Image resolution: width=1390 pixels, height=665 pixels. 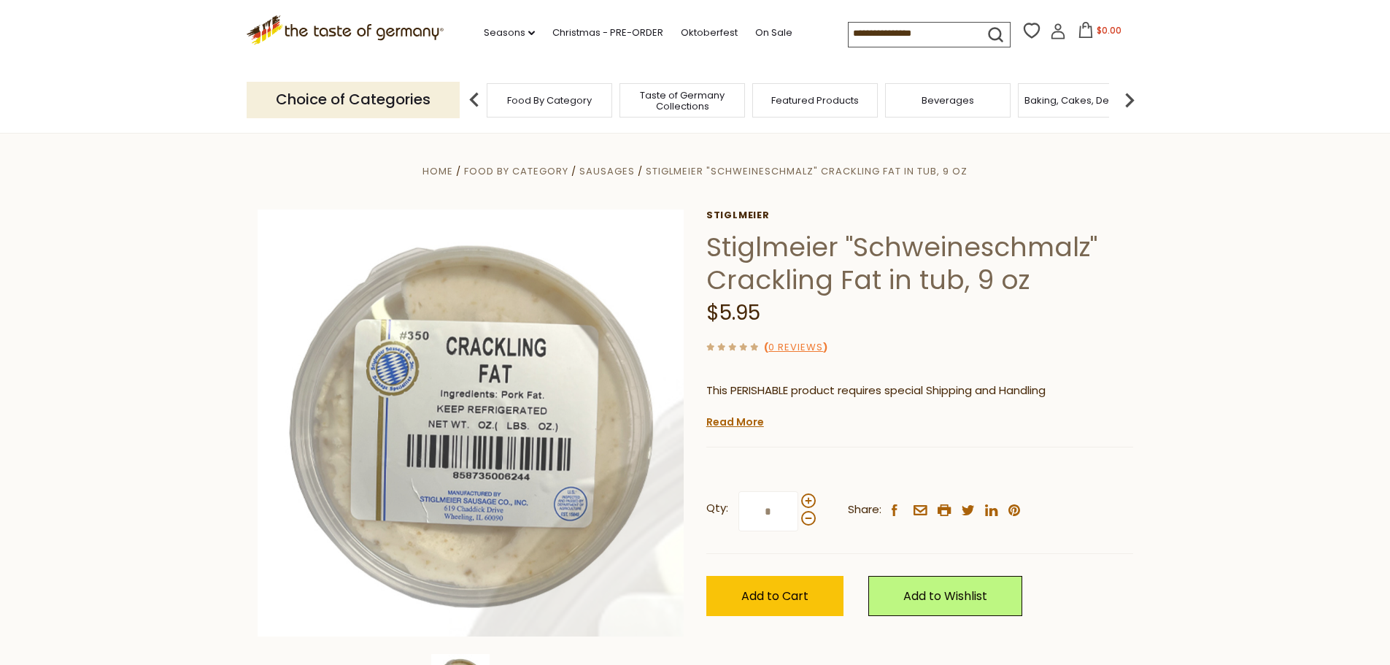 I want to click on p: This PERISHABLE product requires special Shipping and Handling, so click(x=920, y=390).